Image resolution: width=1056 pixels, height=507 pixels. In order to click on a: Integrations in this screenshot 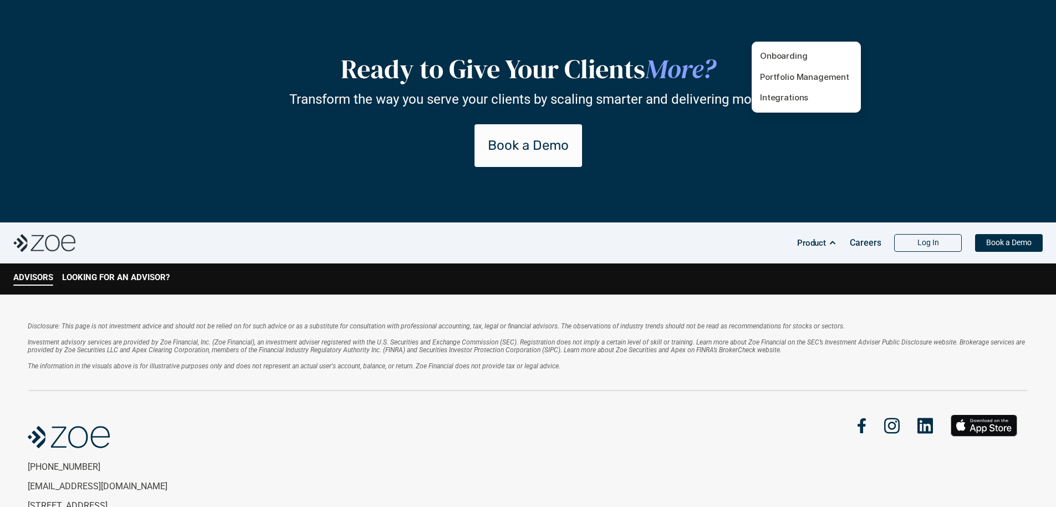, I will do `click(784, 97)`.